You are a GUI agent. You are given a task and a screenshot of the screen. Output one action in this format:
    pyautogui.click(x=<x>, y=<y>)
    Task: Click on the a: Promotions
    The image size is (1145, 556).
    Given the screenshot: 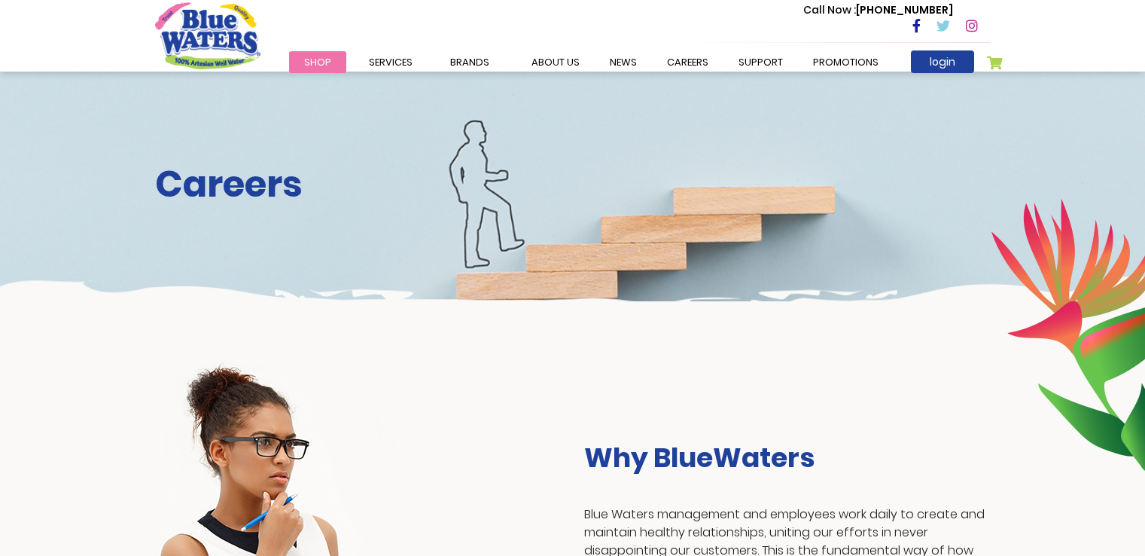 What is the action you would take?
    pyautogui.click(x=846, y=62)
    